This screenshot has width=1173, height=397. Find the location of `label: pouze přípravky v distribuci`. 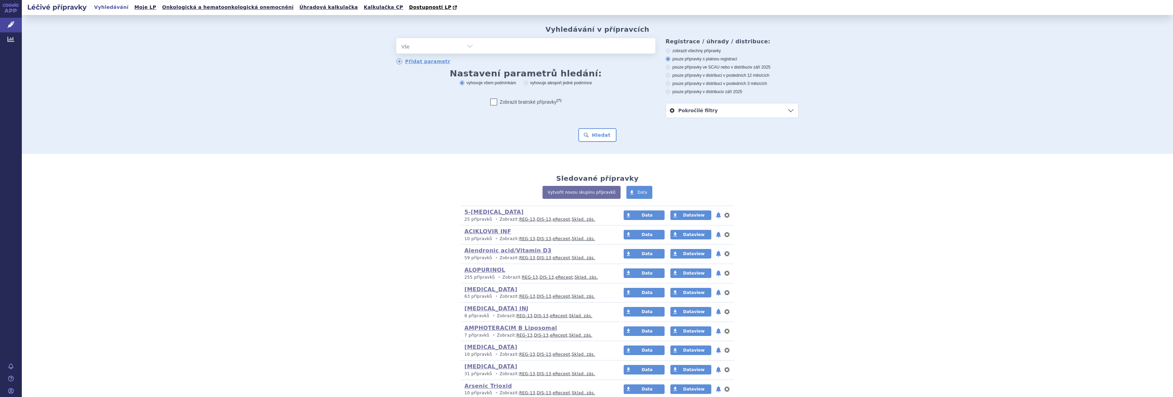

label: pouze přípravky v distribuci is located at coordinates (732, 92).